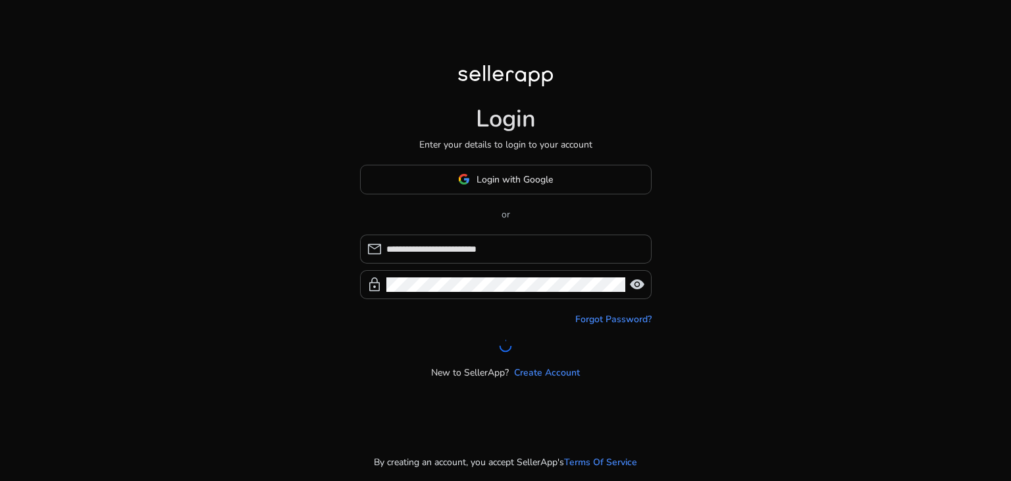 This screenshot has width=1011, height=481. I want to click on p: Enter your details to login to your account, so click(506, 144).